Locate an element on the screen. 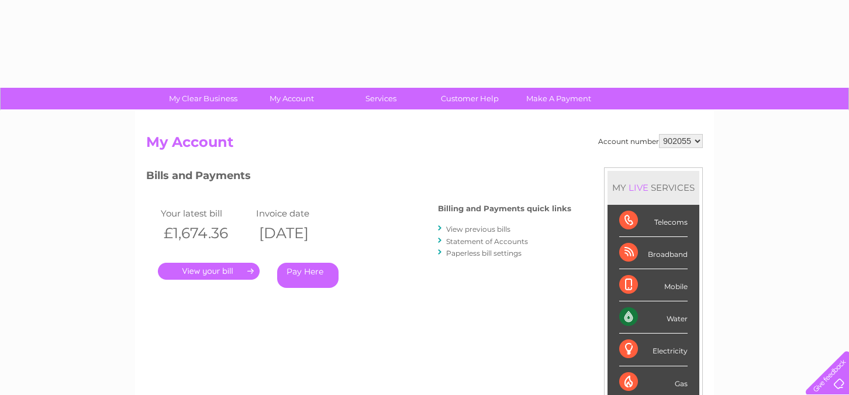  td: Your latest bill is located at coordinates (205, 213).